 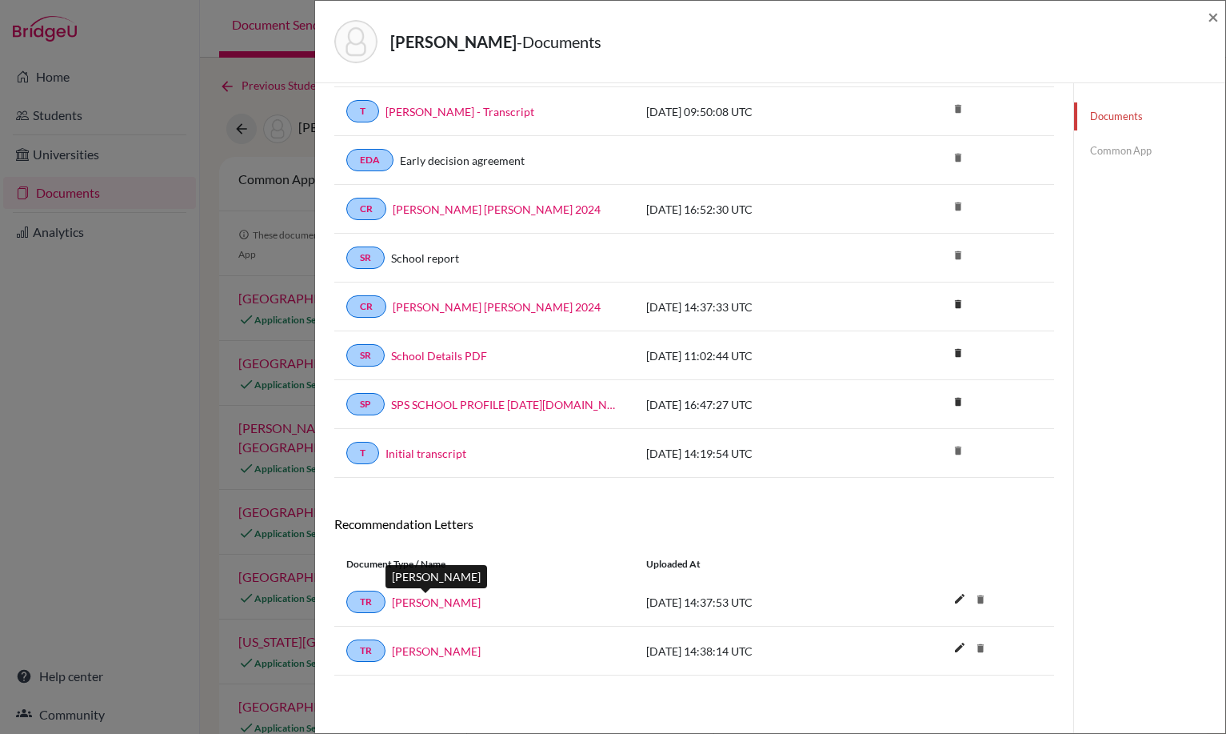 What do you see at coordinates (426, 453) in the screenshot?
I see `a: Initial transcript` at bounding box center [426, 453].